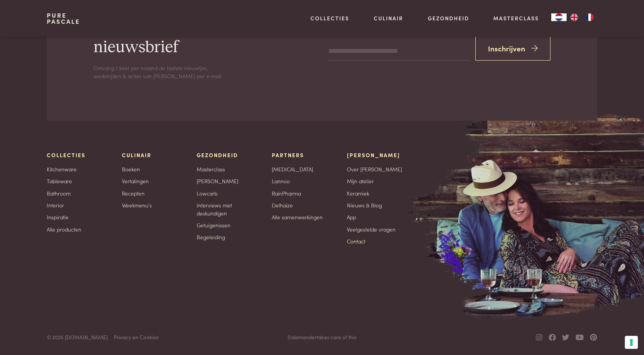 The width and height of the screenshot is (644, 355). What do you see at coordinates (559, 17) in the screenshot?
I see `a: NL` at bounding box center [559, 17].